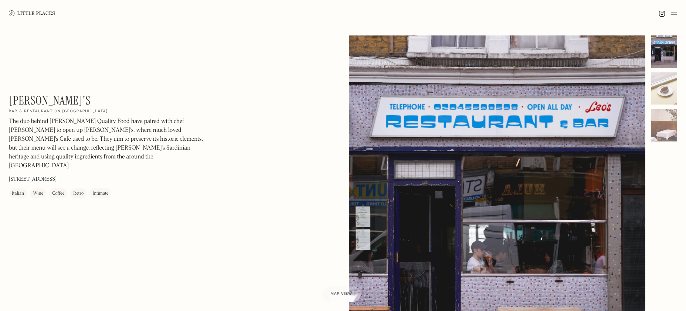  Describe the element at coordinates (58, 194) in the screenshot. I see `div: Coffee` at that location.